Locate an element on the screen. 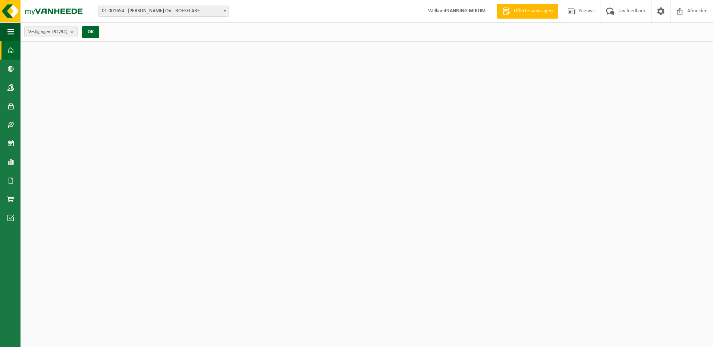 Image resolution: width=713 pixels, height=347 pixels. span: Offerte aanvragen is located at coordinates (533, 11).